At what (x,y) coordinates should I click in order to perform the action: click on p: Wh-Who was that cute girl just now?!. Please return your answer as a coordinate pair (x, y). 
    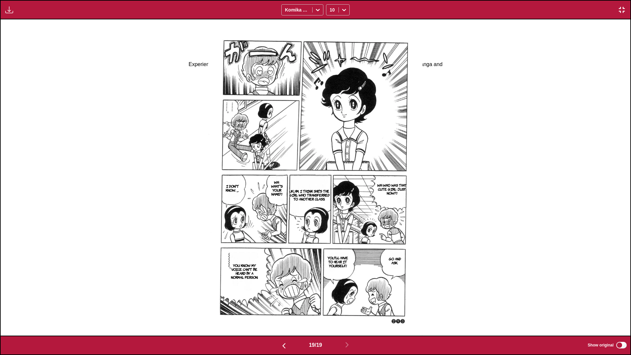
    Looking at the image, I should click on (392, 189).